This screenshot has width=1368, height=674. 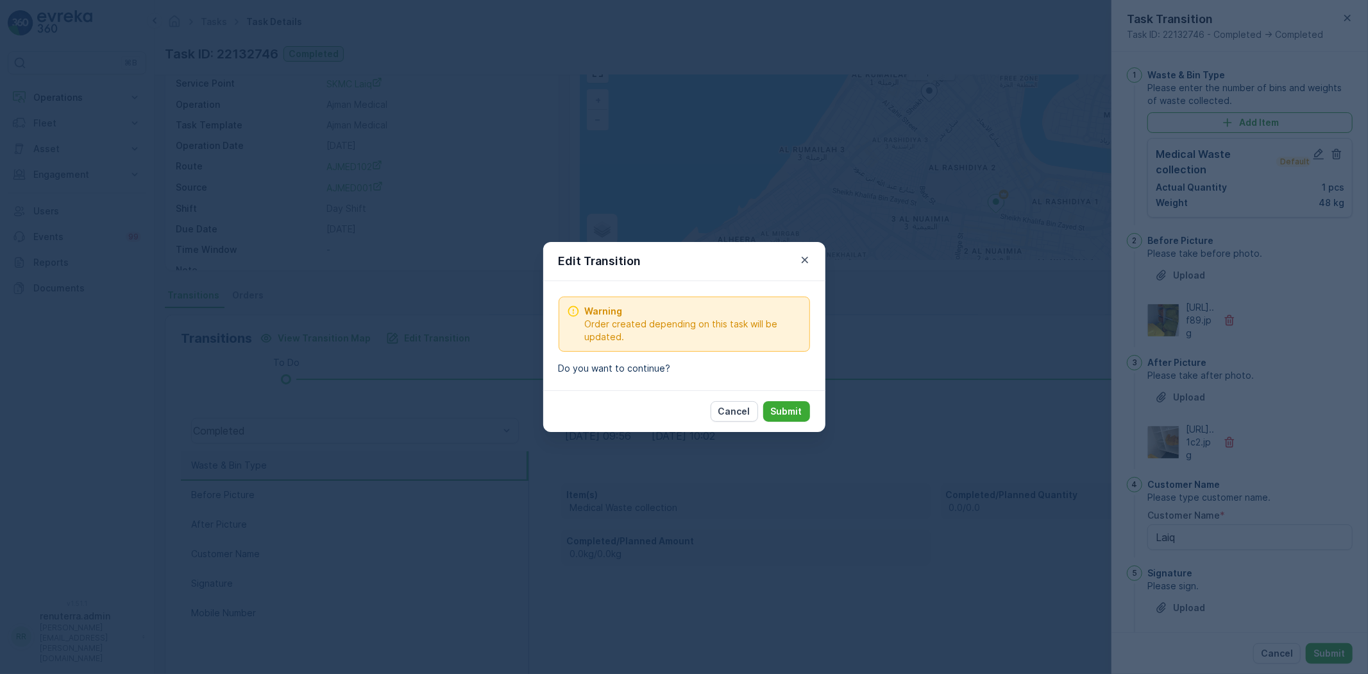 I want to click on span: Warning, so click(x=694, y=311).